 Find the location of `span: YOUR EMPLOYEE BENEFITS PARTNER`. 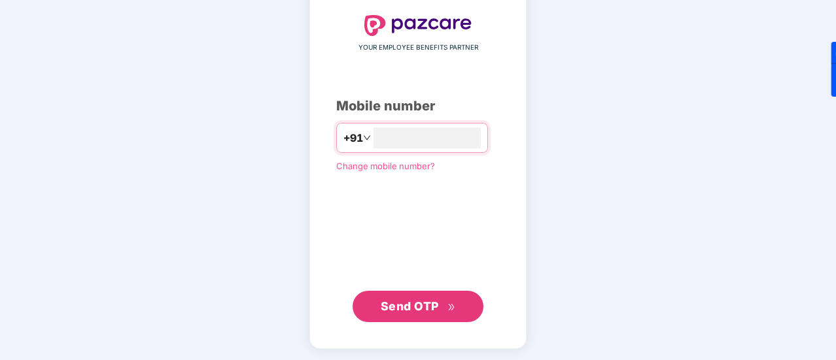

span: YOUR EMPLOYEE BENEFITS PARTNER is located at coordinates (418, 48).